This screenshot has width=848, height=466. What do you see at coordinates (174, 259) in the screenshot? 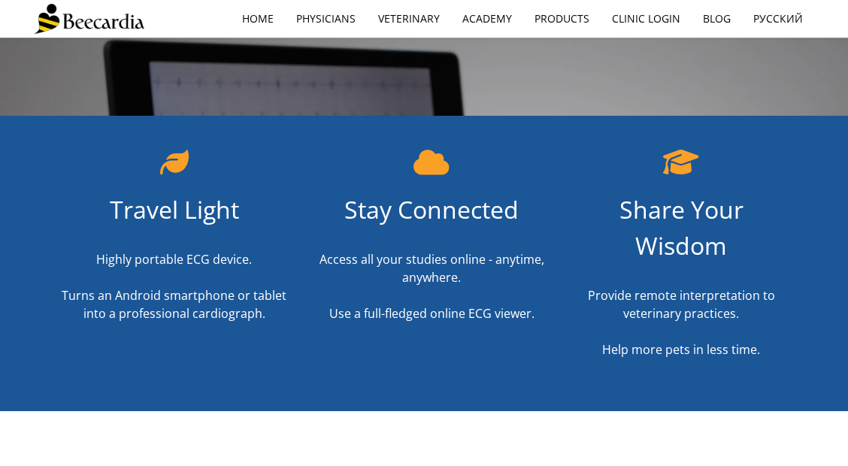
I see `span: Highly portable ECG device.` at bounding box center [174, 259].